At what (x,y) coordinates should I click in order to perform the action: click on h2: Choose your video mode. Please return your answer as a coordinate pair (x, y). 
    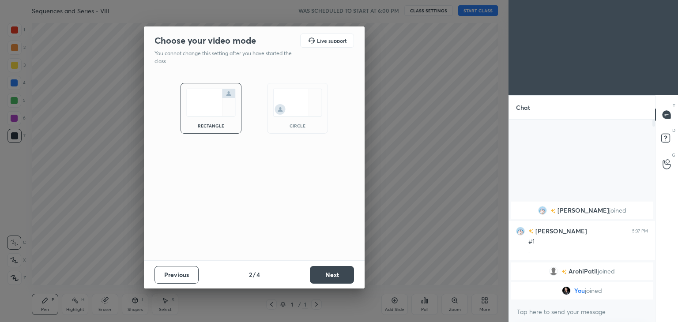
    Looking at the image, I should click on (205, 41).